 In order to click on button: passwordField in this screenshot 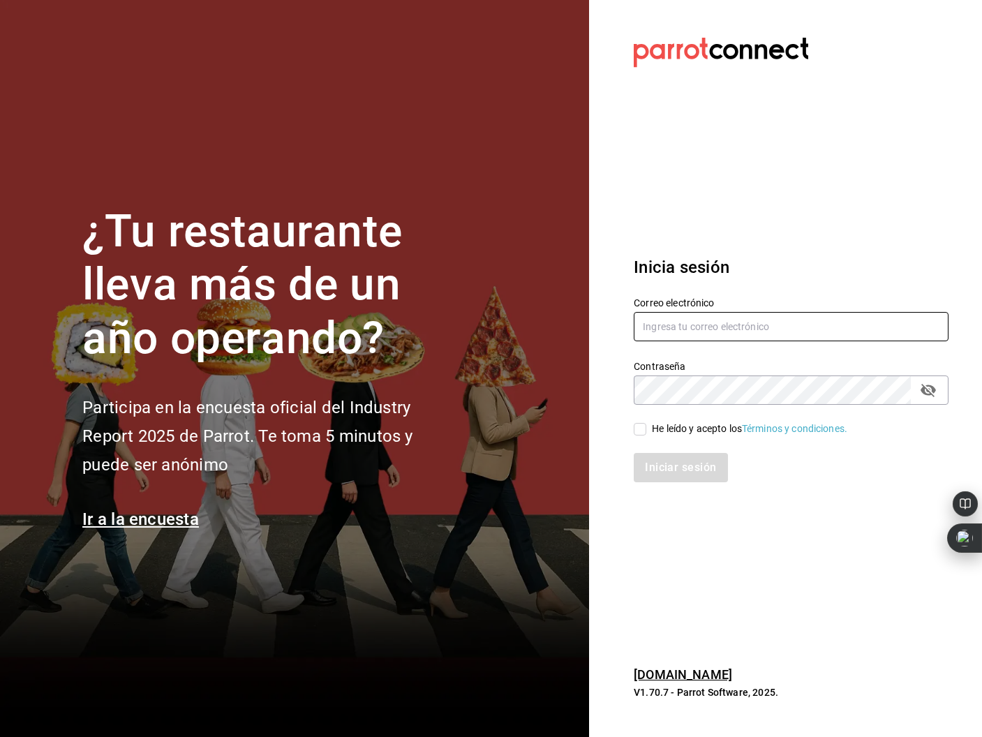, I will do `click(929, 390)`.